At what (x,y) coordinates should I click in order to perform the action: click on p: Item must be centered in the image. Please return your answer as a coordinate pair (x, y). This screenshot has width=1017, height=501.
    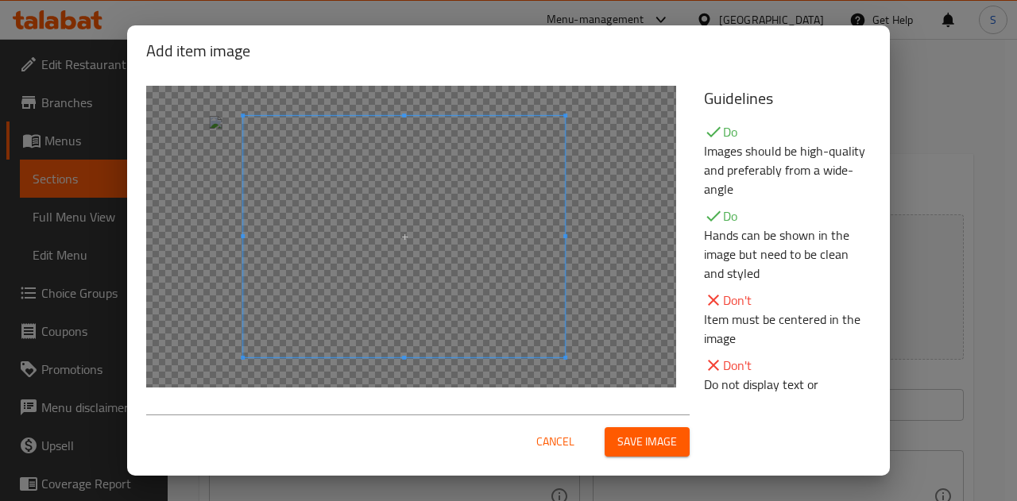
    Looking at the image, I should click on (787, 329).